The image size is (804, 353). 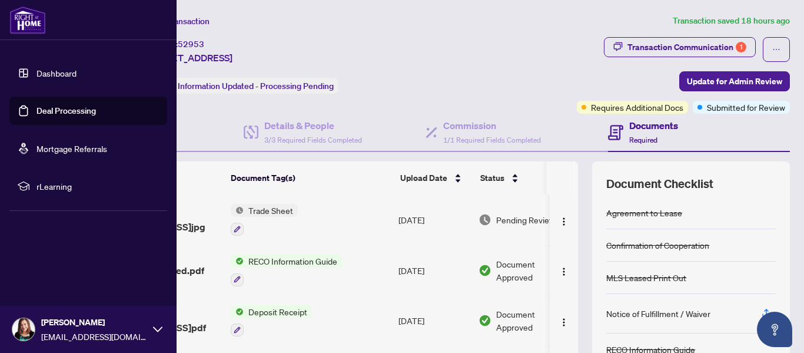 I want to click on span: RECO Information Guide, so click(x=293, y=261).